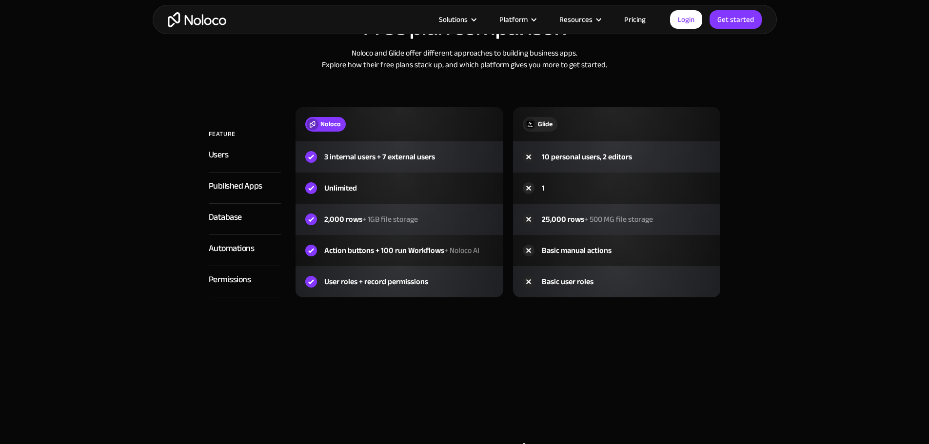 The image size is (929, 444). I want to click on div: Noloco and Glide offer different approaches to building business apps. Explore how their free pla..., so click(465, 59).